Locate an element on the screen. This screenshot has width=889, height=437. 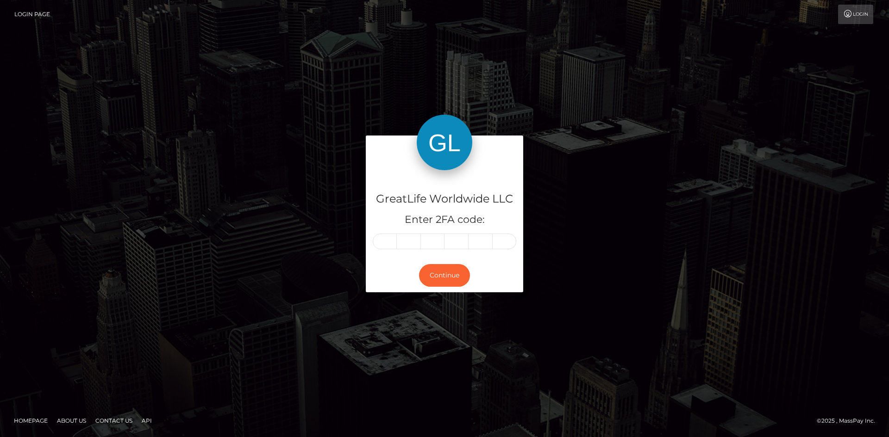
div: © 2025 , MassPay Inc. is located at coordinates (849, 421).